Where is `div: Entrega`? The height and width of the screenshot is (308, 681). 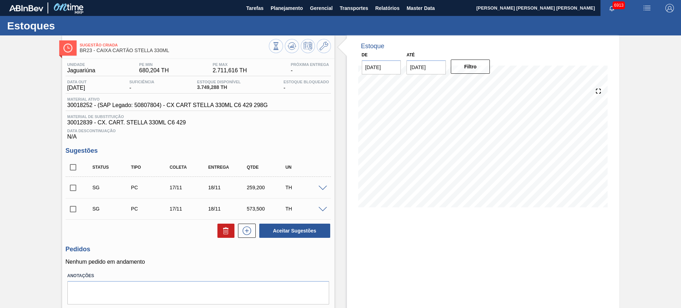 div: Entrega is located at coordinates (228, 167).